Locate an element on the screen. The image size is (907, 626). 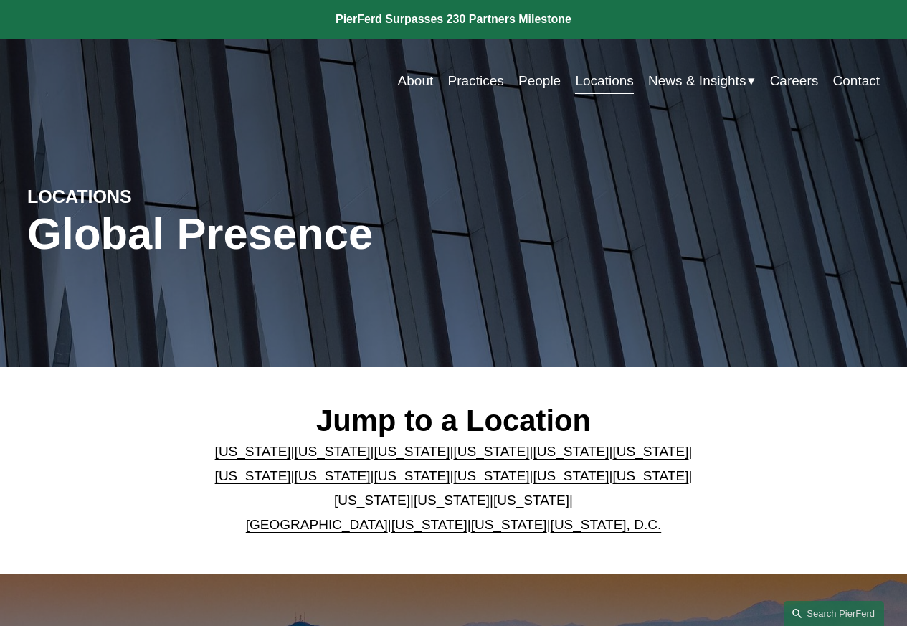
a: Search this site is located at coordinates (834, 613).